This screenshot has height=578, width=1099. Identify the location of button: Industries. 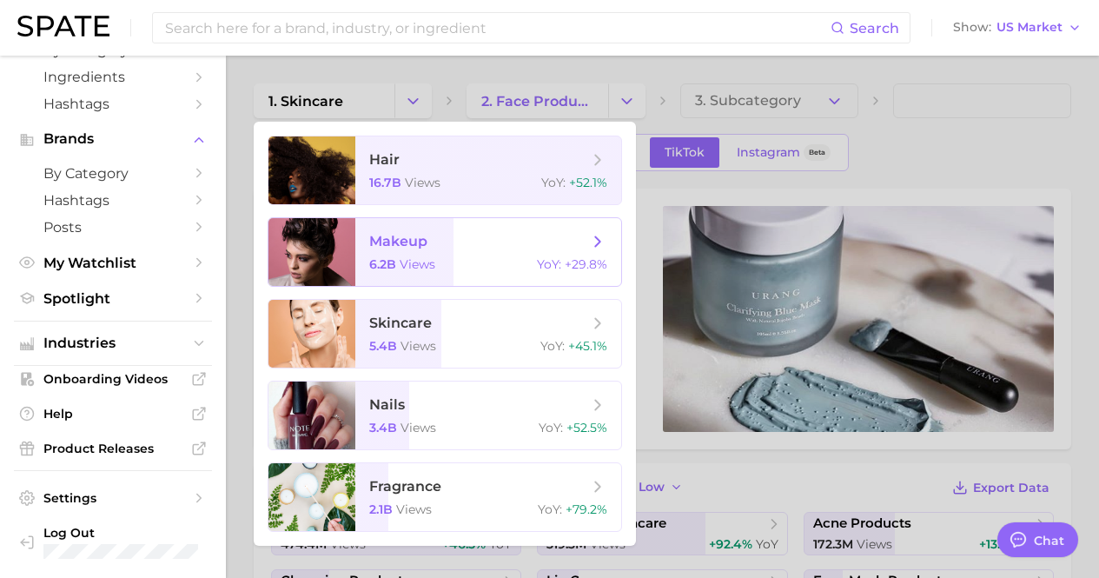
(113, 343).